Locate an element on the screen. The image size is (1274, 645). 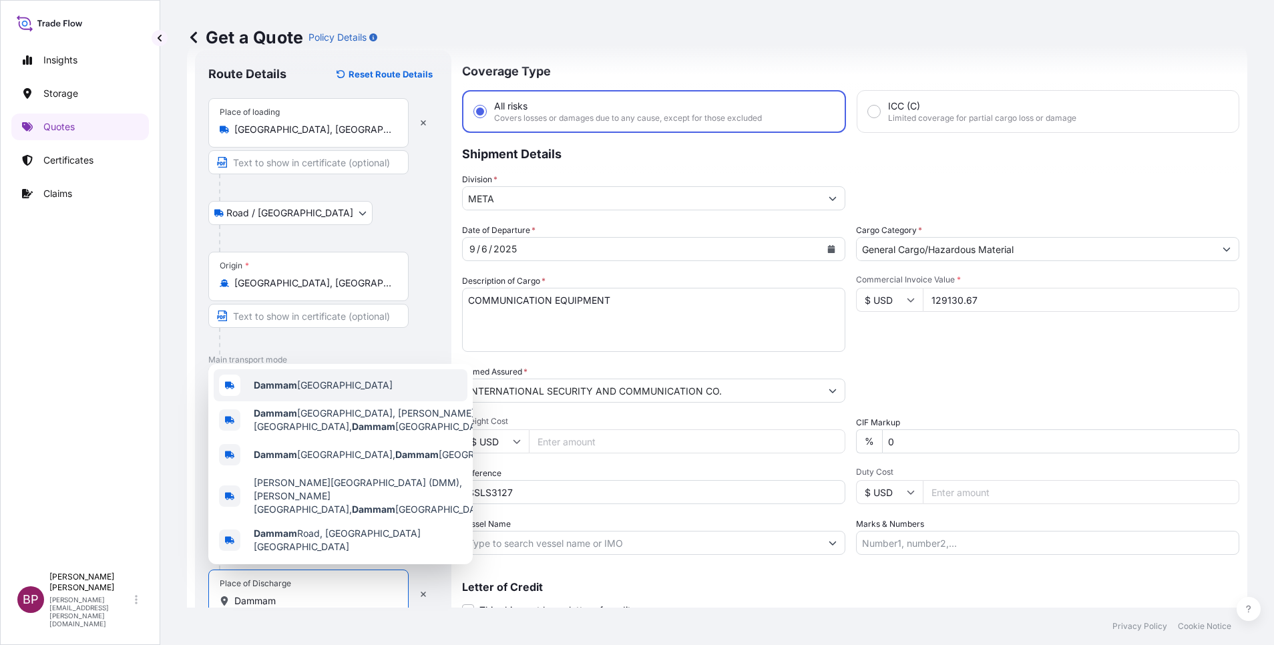
label: Named Assured is located at coordinates (495, 372).